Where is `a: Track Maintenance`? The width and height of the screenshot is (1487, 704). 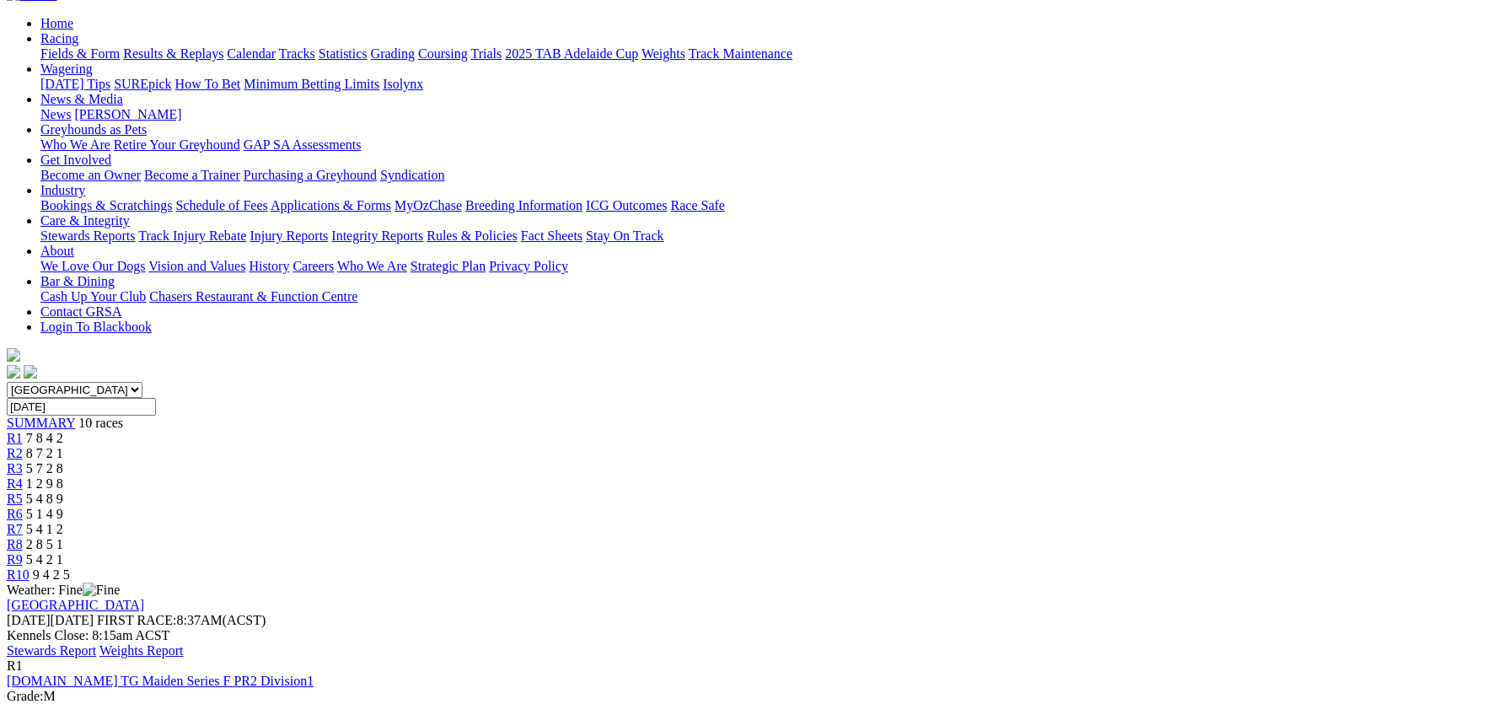
a: Track Maintenance is located at coordinates (740, 53).